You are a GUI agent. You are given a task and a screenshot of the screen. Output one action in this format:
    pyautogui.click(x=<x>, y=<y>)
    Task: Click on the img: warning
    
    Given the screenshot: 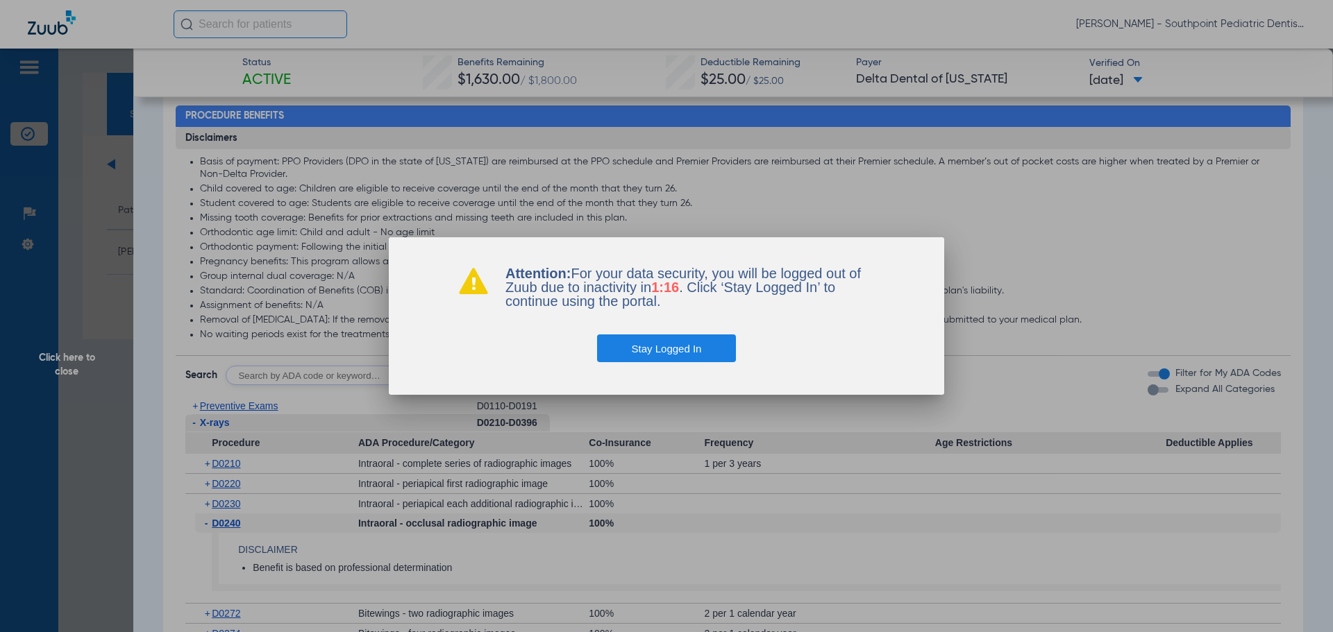 What is the action you would take?
    pyautogui.click(x=473, y=280)
    